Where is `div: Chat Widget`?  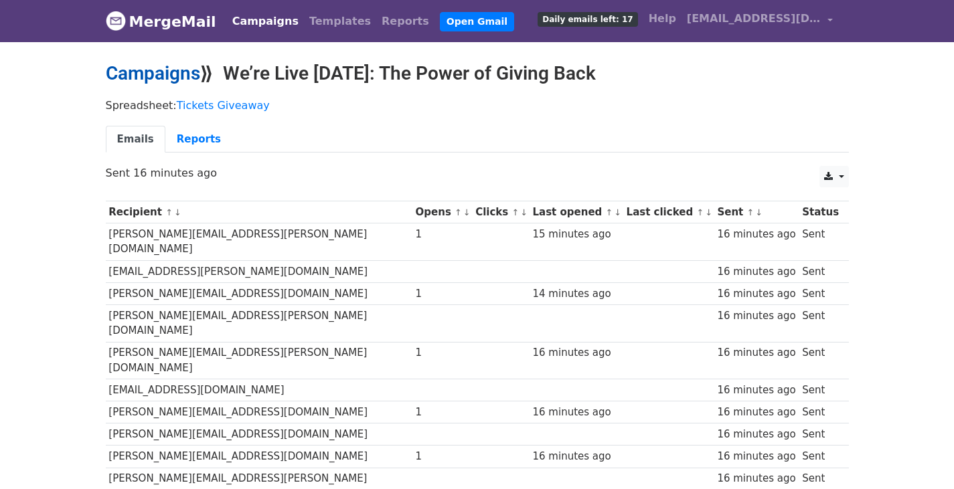 div: Chat Widget is located at coordinates (920, 457).